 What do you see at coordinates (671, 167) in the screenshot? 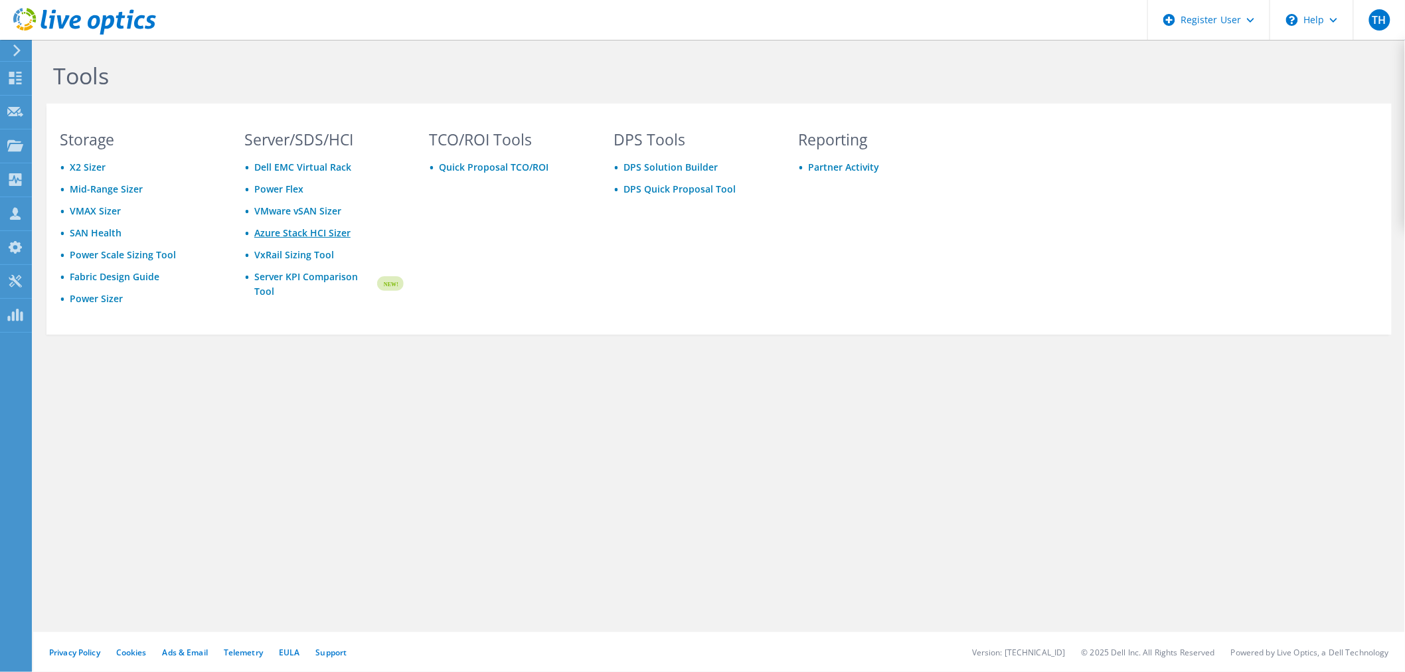
I see `a: DPS Solution Builder` at bounding box center [671, 167].